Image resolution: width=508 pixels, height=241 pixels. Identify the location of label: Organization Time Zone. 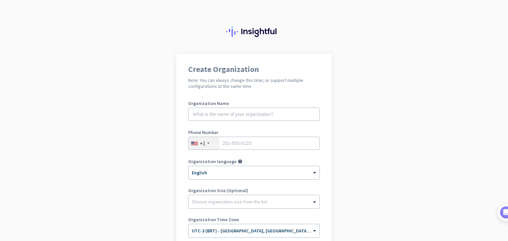
(254, 220).